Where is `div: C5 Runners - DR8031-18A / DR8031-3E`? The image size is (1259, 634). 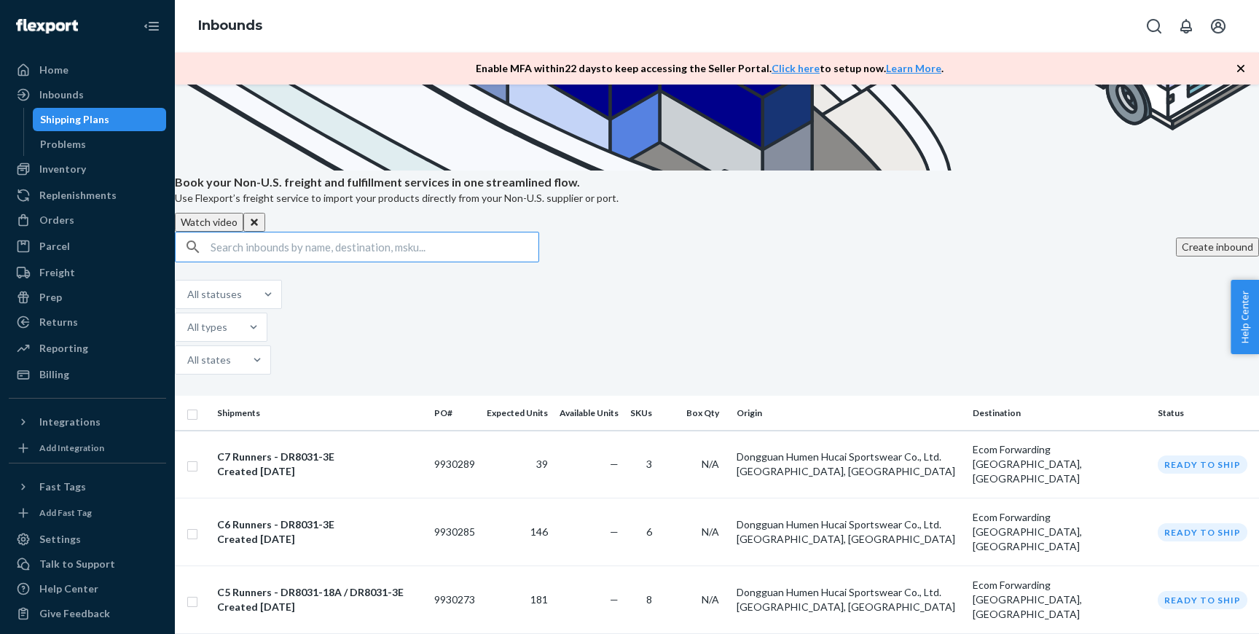 div: C5 Runners - DR8031-18A / DR8031-3E is located at coordinates (320, 592).